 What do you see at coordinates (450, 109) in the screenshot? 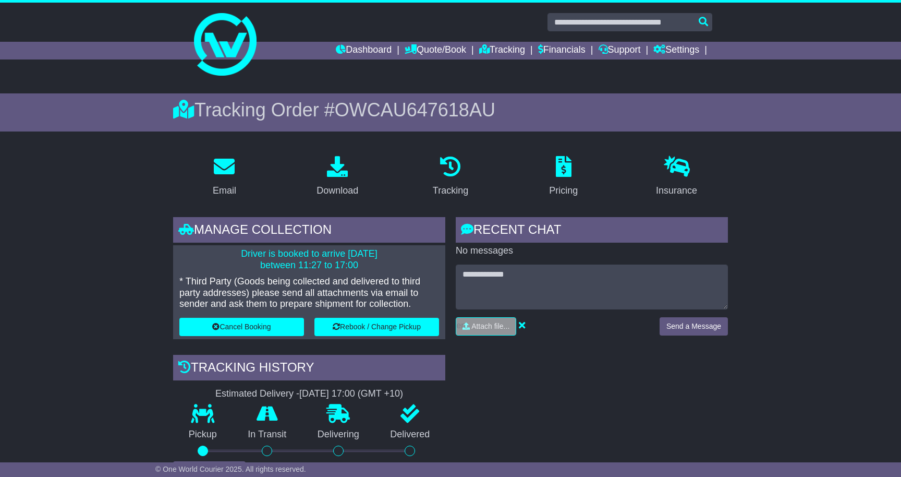
I see `div: Tracking Order #` at bounding box center [450, 109].